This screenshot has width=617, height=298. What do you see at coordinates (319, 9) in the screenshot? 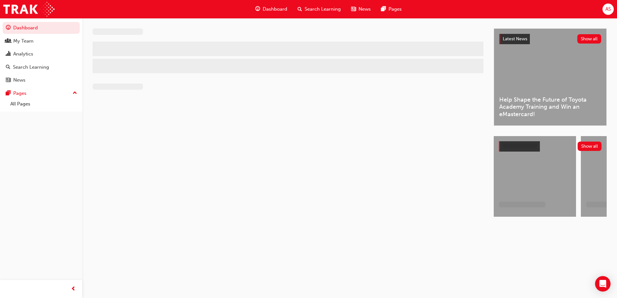
I see `a: search-iconSearch Learning` at bounding box center [319, 9].